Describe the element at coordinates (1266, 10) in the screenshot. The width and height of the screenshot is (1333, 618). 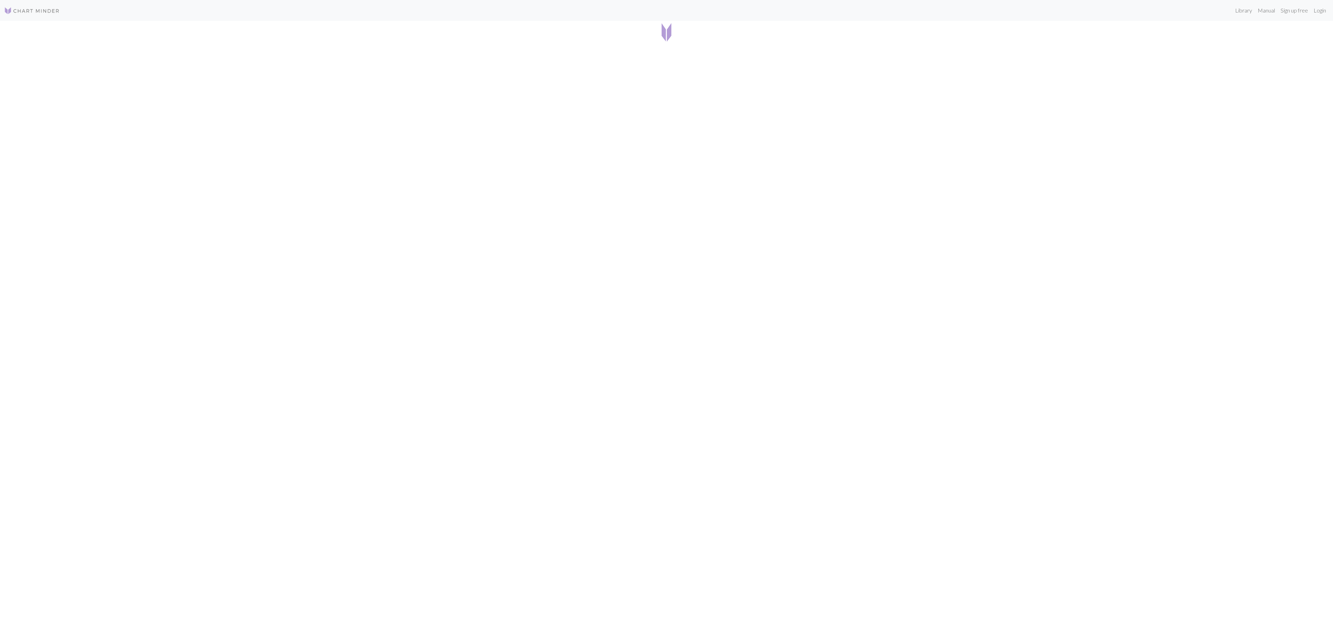
I see `a: Manual` at that location.